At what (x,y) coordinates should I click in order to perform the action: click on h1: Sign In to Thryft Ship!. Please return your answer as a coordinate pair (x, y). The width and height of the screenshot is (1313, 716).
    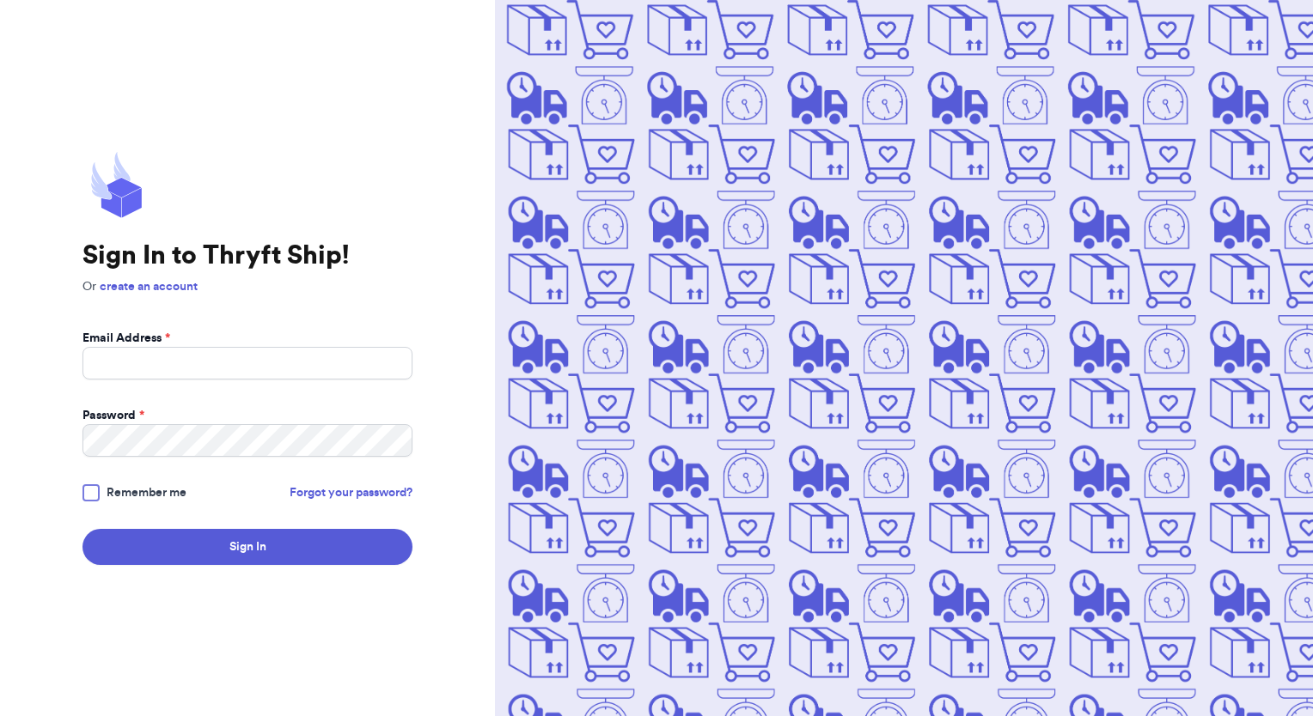
    Looking at the image, I should click on (247, 256).